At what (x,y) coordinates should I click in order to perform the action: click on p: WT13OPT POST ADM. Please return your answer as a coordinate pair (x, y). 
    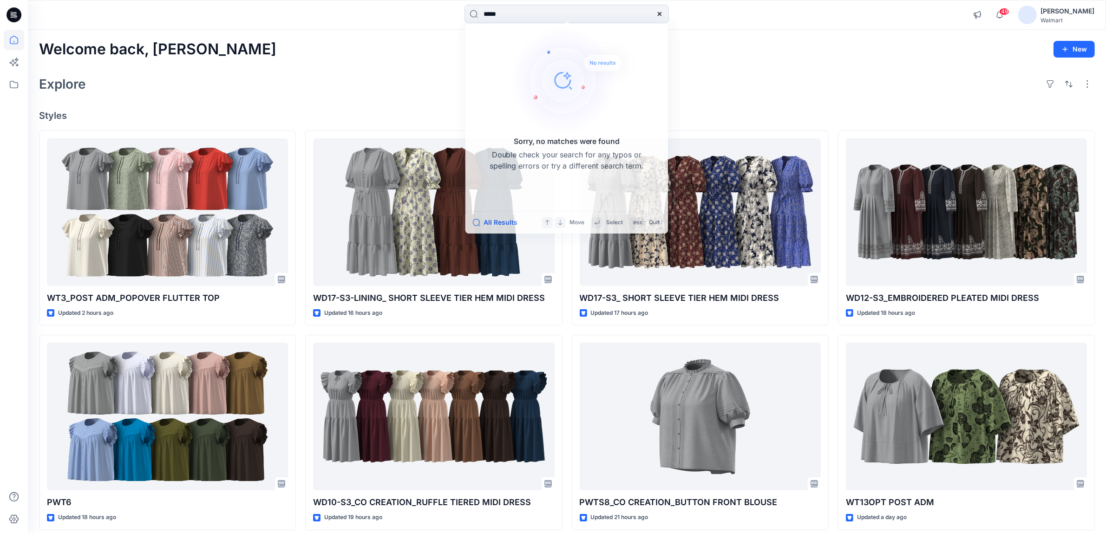
    Looking at the image, I should click on (966, 503).